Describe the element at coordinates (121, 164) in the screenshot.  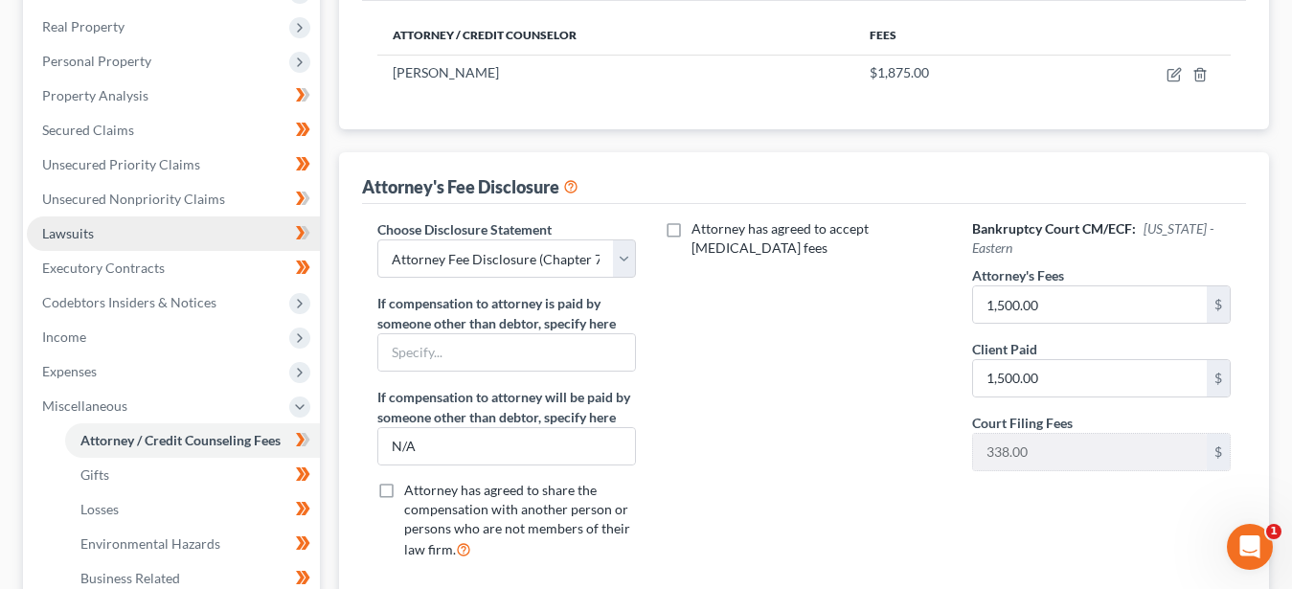
I see `span: Unsecured Priority Claims` at that location.